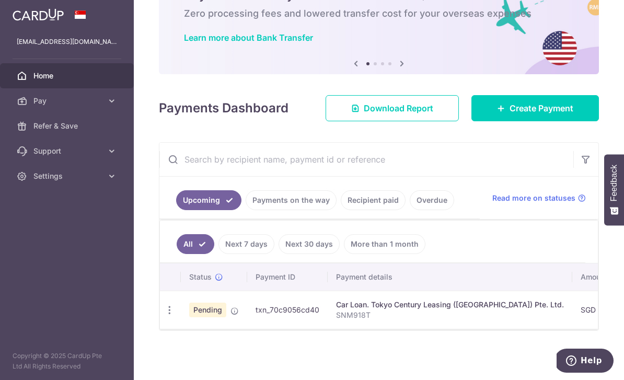 This screenshot has width=624, height=380. Describe the element at coordinates (38, 15) in the screenshot. I see `img: CardUp` at that location.